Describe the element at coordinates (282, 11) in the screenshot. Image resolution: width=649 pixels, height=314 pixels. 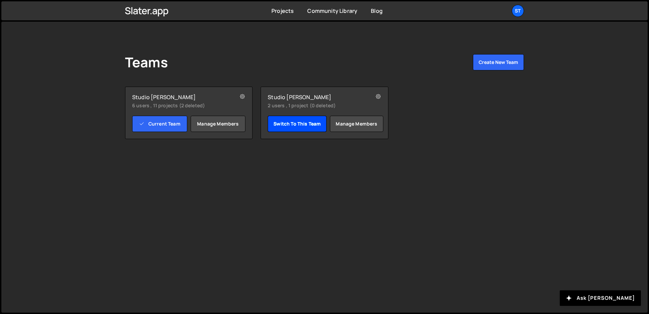
I see `a: Projects` at that location.